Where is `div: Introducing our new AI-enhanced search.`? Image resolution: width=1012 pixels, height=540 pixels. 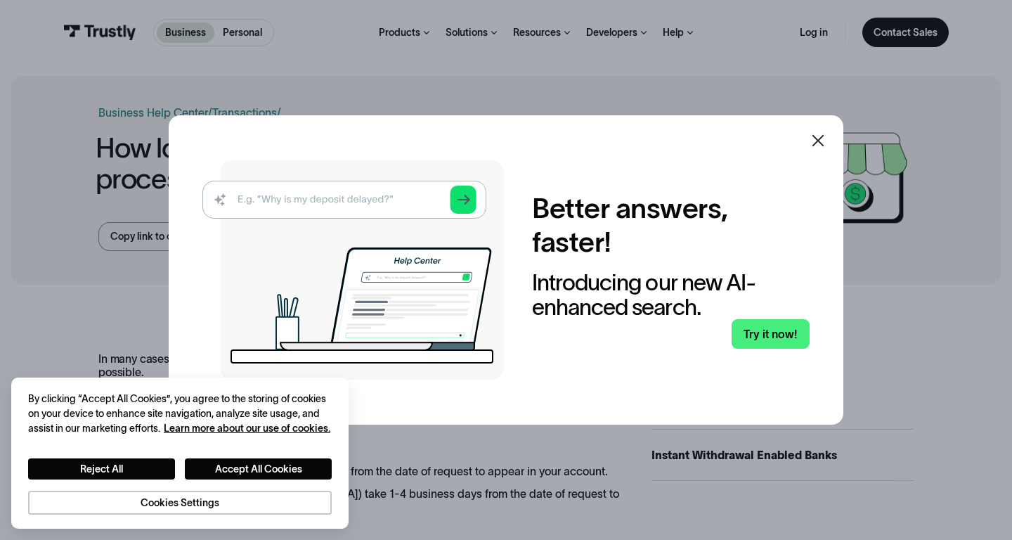
div: Introducing our new AI-enhanced search. is located at coordinates (670, 294).